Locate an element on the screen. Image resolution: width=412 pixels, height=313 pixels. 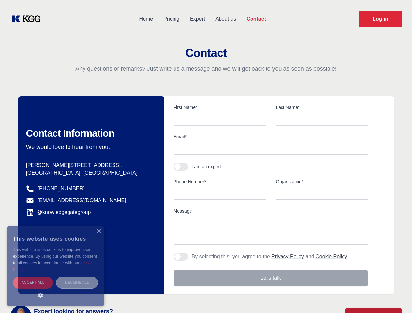
div: Close is located at coordinates (99, 232).